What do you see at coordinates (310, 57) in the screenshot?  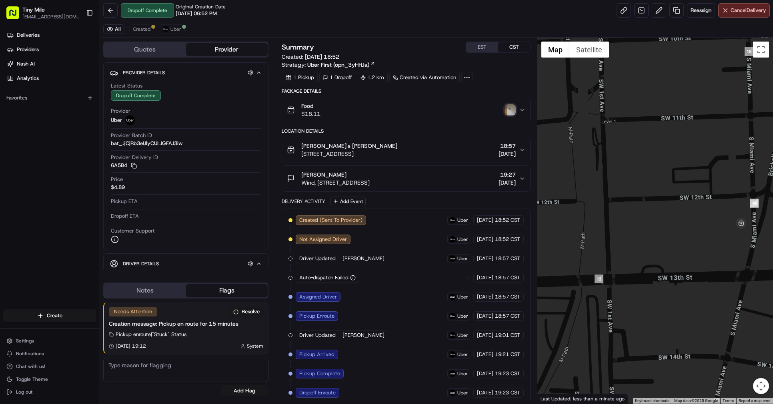 I see `span: Created:` at bounding box center [310, 57].